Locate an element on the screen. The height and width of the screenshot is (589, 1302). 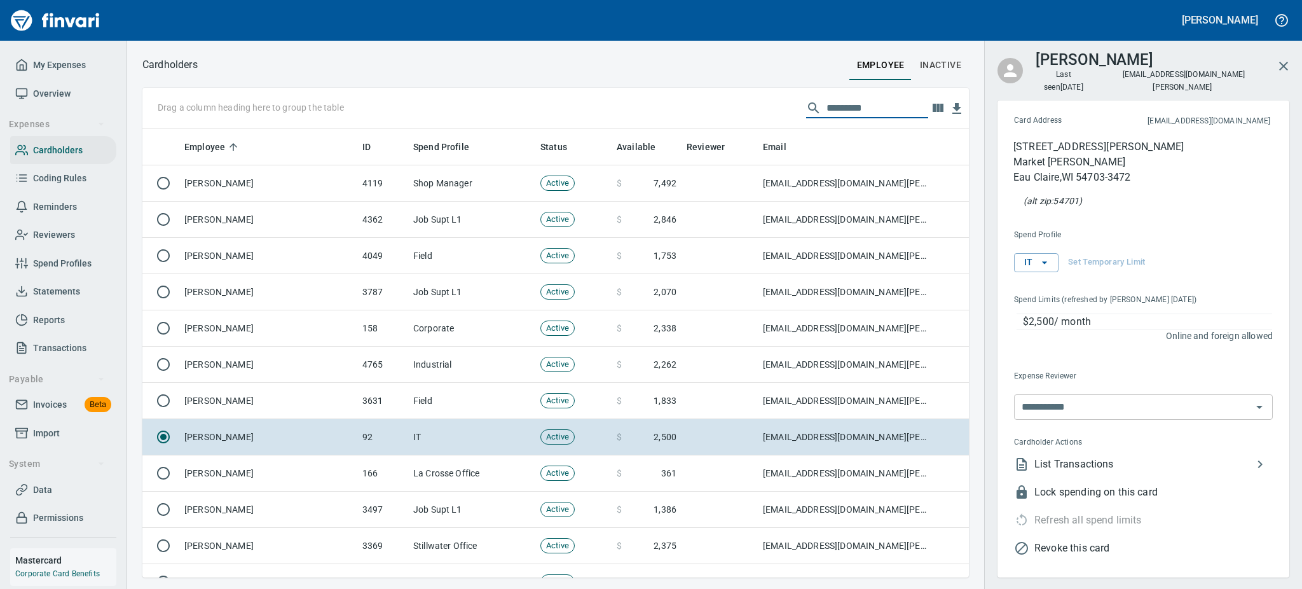
span: Inactive is located at coordinates (940, 65).